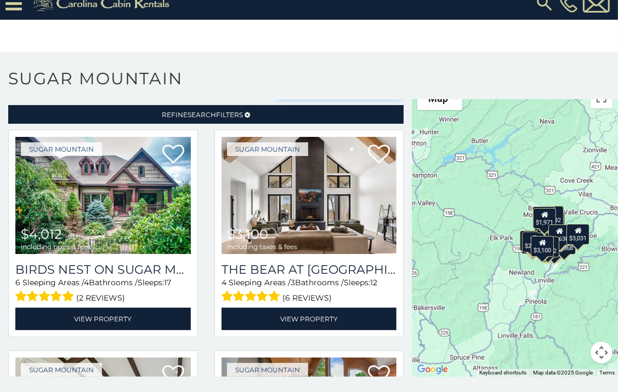 The image size is (618, 392). What do you see at coordinates (562, 373) in the screenshot?
I see `span: Map data ©2025 Google` at bounding box center [562, 373].